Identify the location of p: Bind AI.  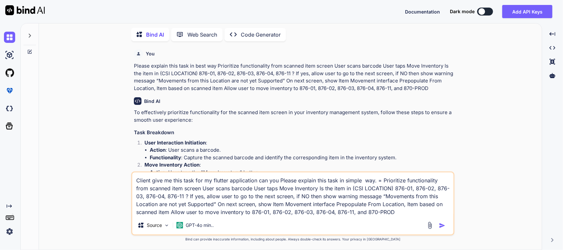
(155, 35).